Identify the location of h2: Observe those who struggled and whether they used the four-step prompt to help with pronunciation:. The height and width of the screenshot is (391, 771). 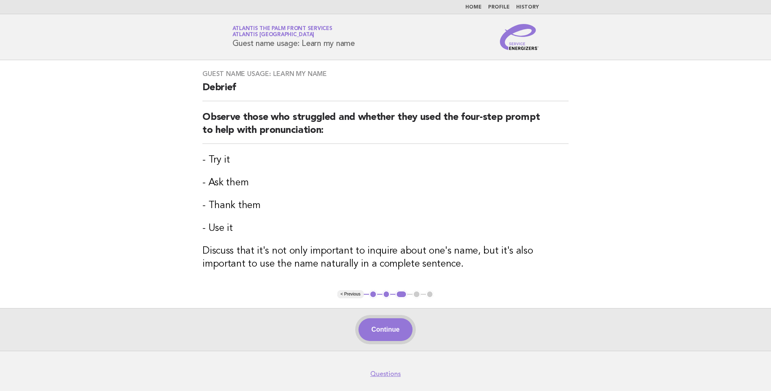
(385, 127).